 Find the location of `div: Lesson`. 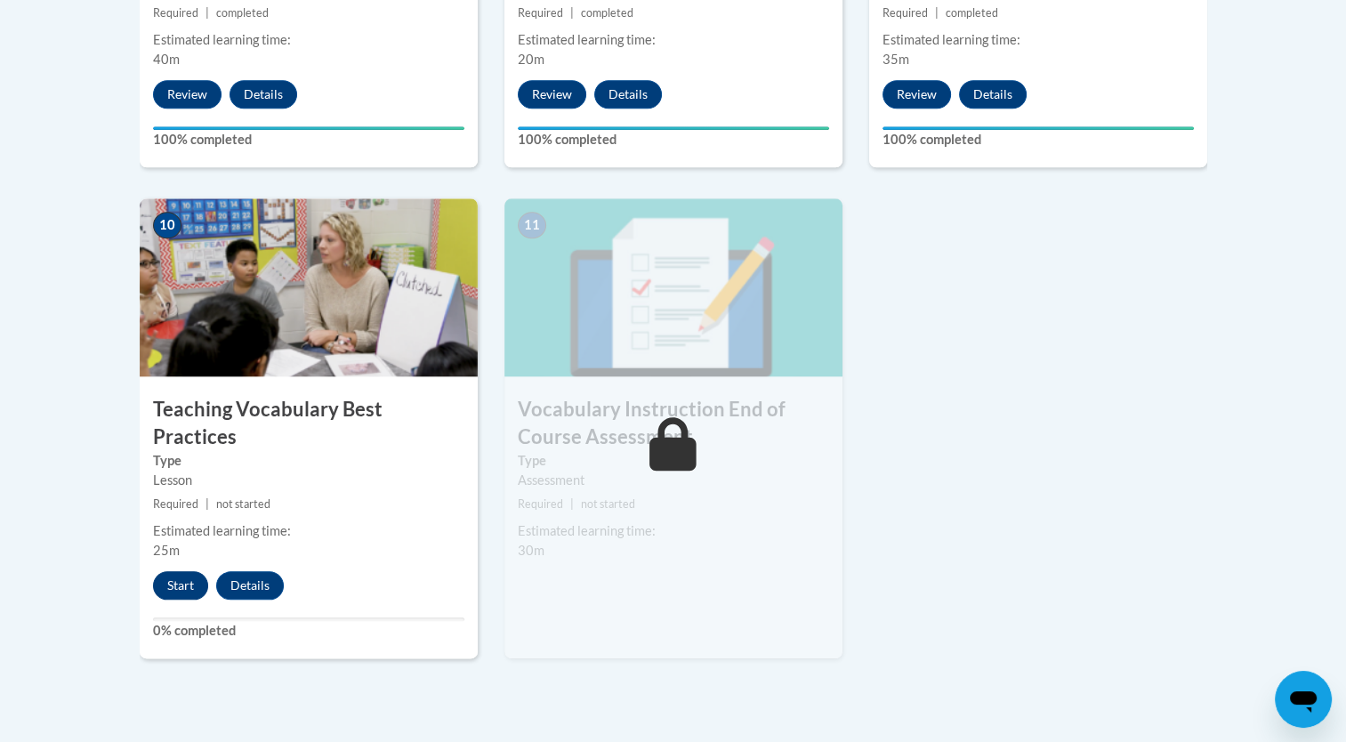

div: Lesson is located at coordinates (309, 480).